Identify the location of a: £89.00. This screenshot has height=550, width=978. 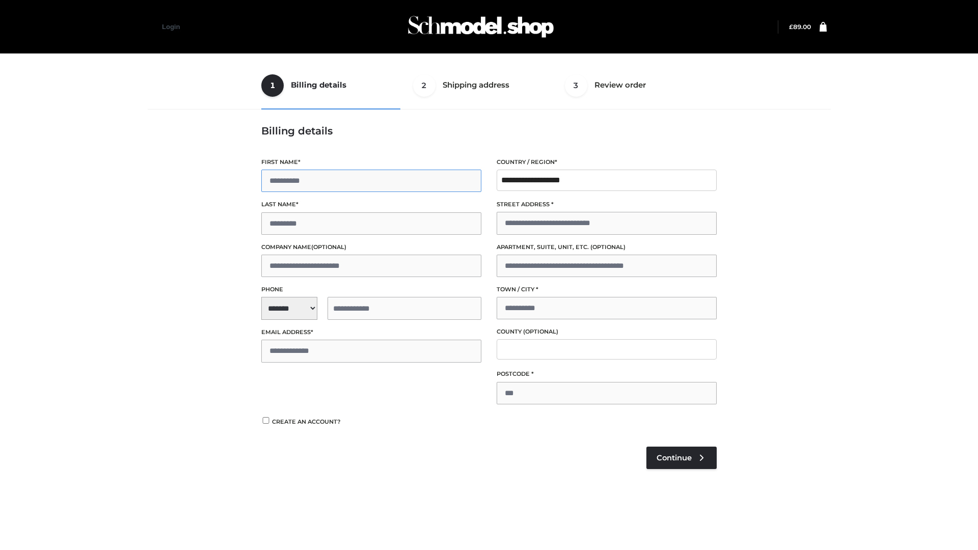
(800, 26).